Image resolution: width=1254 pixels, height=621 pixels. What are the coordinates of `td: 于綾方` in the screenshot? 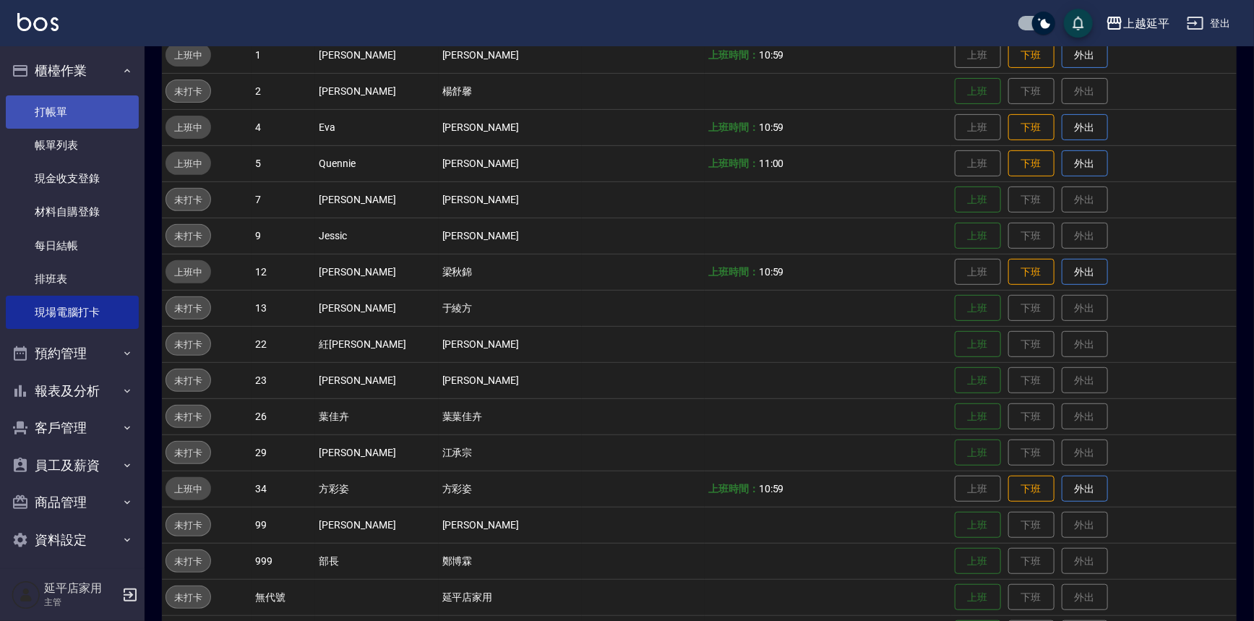 It's located at (510, 308).